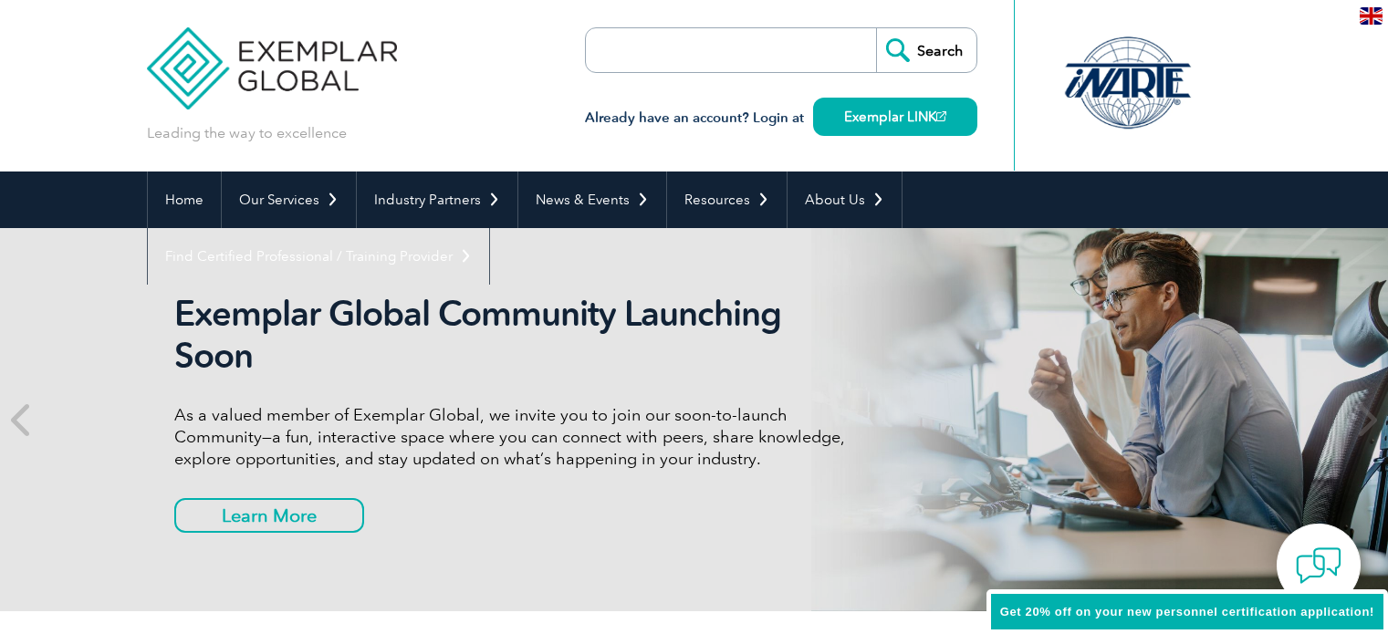 This screenshot has width=1388, height=634. I want to click on a: Home, so click(184, 200).